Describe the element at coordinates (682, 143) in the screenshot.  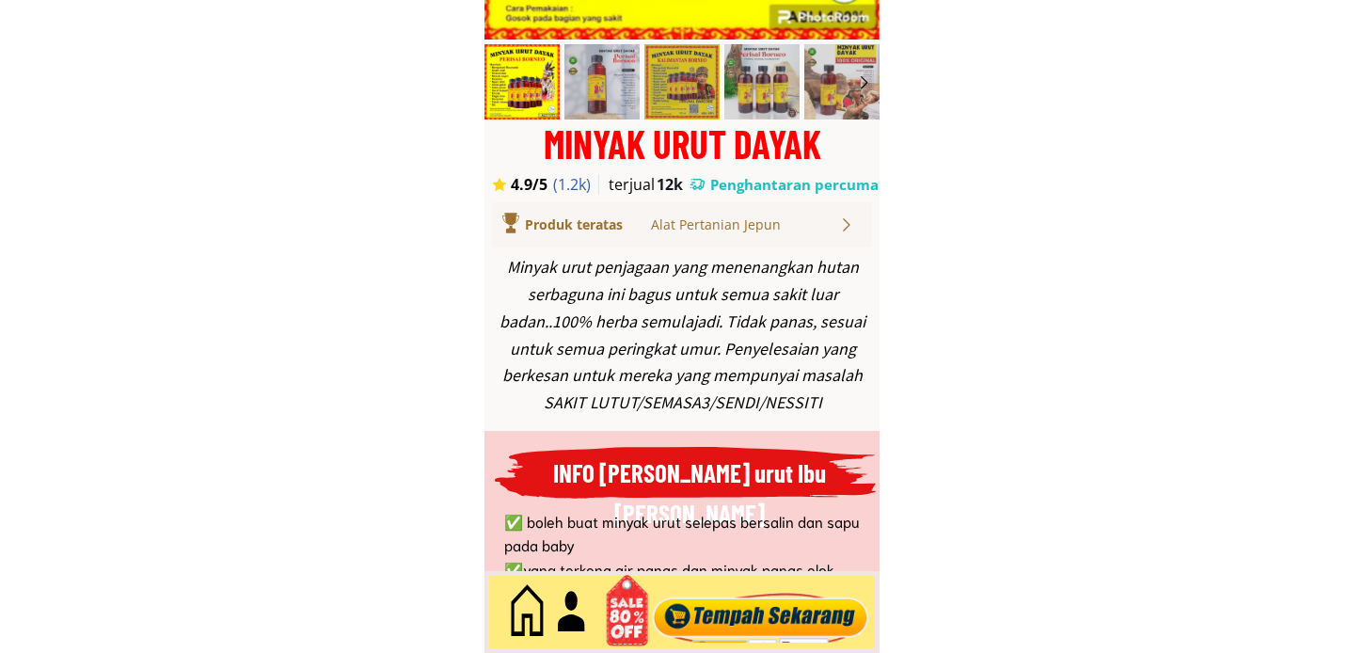
I see `div: MINYAK URUT DAYAK` at that location.